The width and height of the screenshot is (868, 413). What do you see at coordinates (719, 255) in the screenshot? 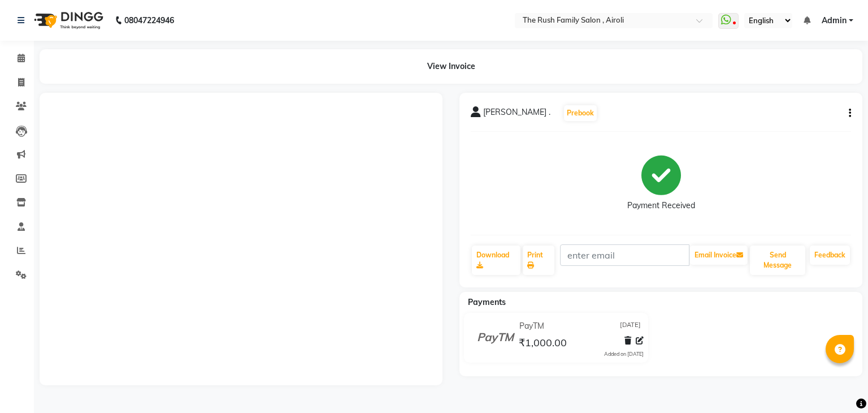
I see `button: Email Invoice` at bounding box center [719, 255].